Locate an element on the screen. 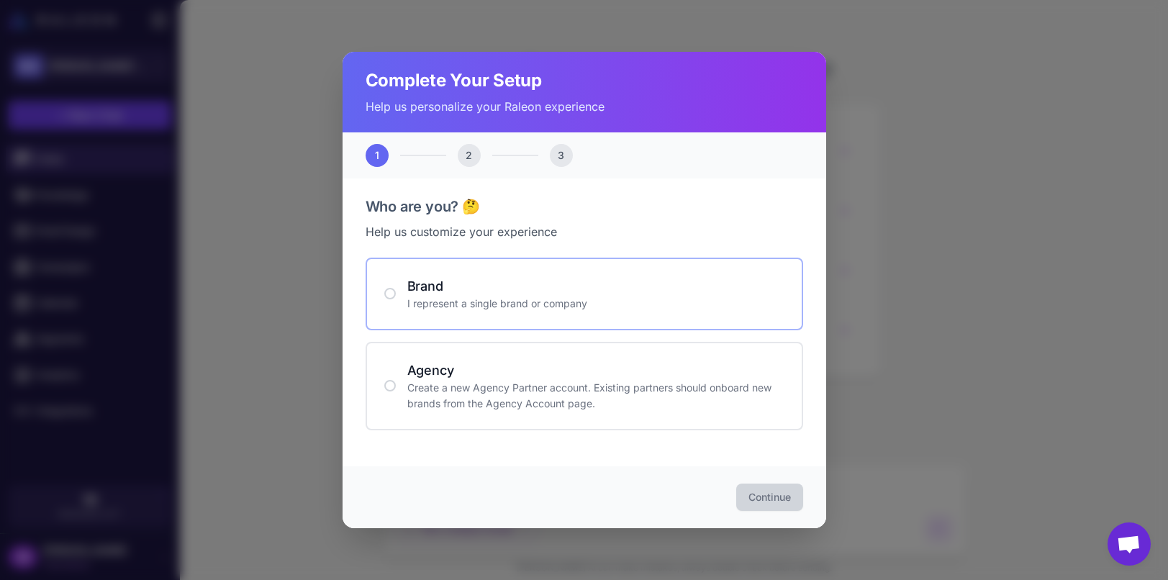 This screenshot has width=1168, height=580. div: 3 is located at coordinates (562, 155).